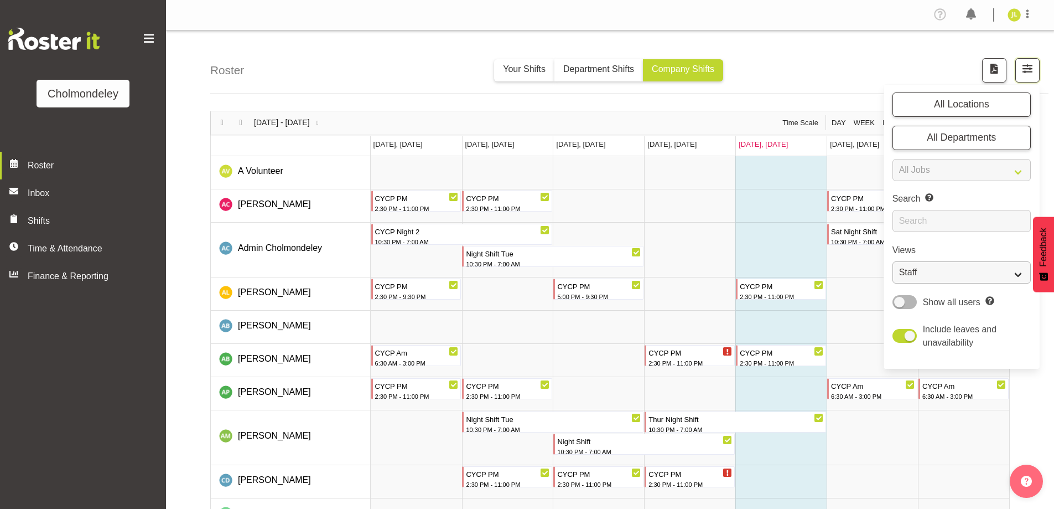 The height and width of the screenshot is (509, 1054). What do you see at coordinates (507, 201) in the screenshot?
I see `div: Abigail Chessum"s event - CYCP PM Begin From Tuesday, August 12, 2025 at 2:30:00 PM GMT+12:00 End...` at bounding box center [507, 201].